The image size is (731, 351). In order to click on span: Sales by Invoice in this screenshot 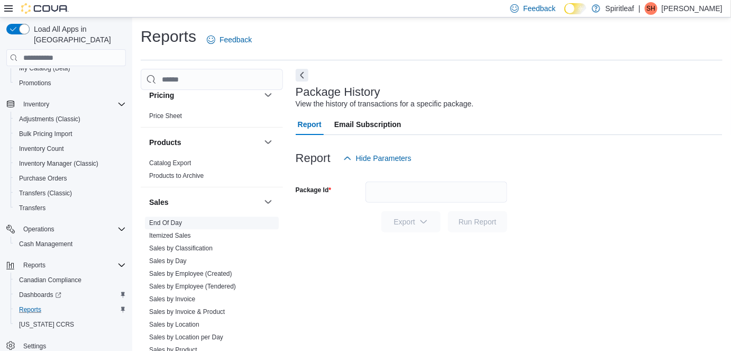, I will do `click(172, 299)`.